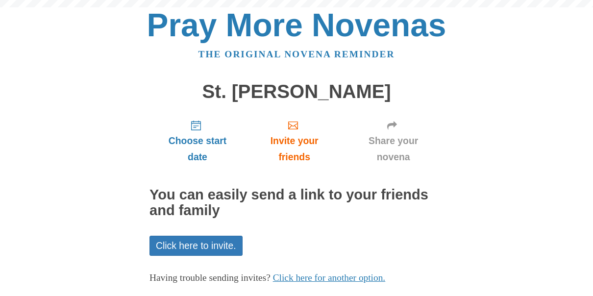 The image size is (593, 296). What do you see at coordinates (393, 149) in the screenshot?
I see `span: Share your novena` at bounding box center [393, 149].